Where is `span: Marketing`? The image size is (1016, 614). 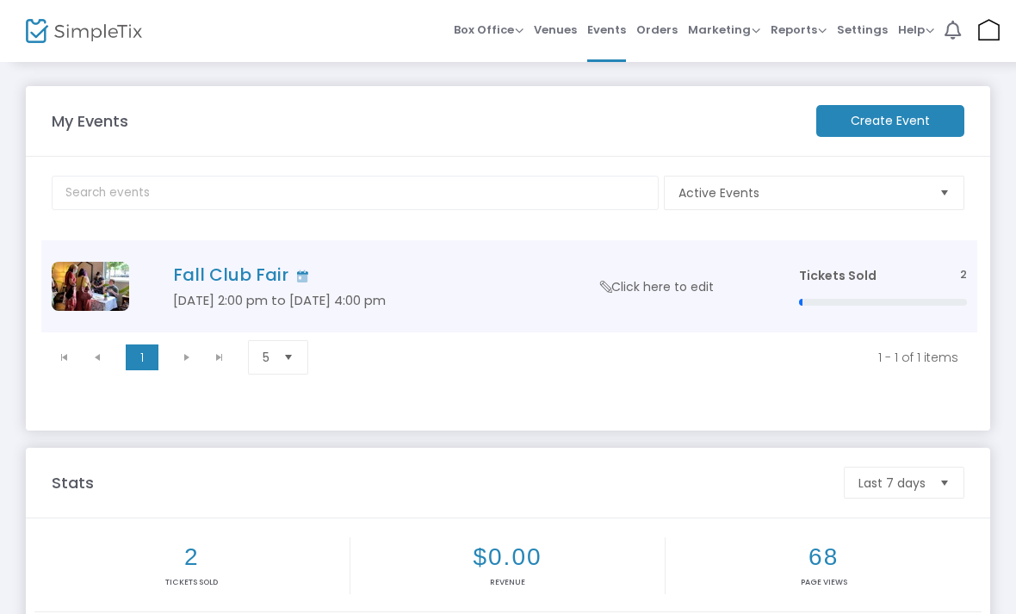
span: Marketing is located at coordinates (724, 29).